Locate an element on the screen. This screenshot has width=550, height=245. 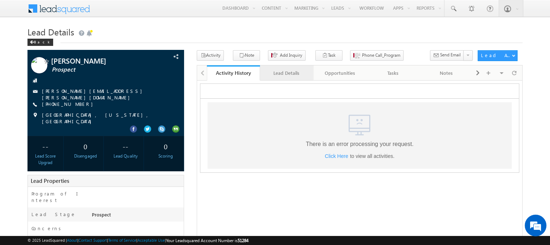
a: Lead Details is located at coordinates (286, 73).